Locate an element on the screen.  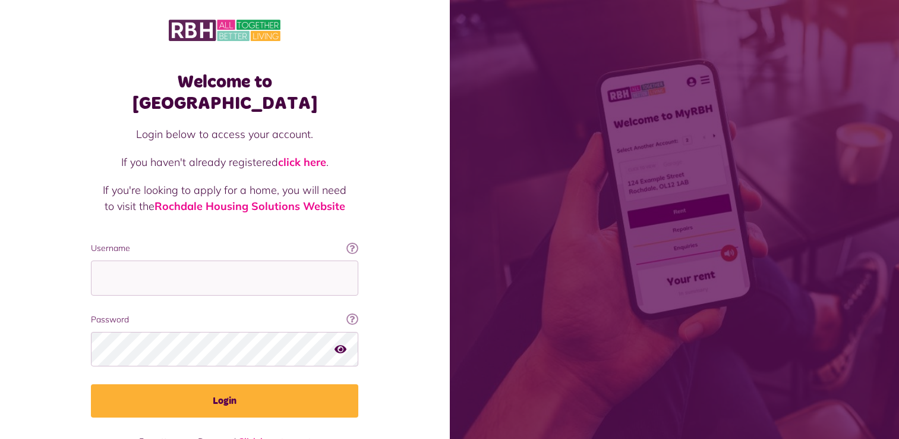
p: Login below to access your account. is located at coordinates (225, 134).